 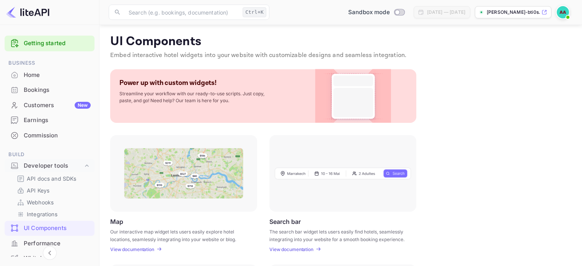 I want to click on img: Map Frame, so click(x=184, y=173).